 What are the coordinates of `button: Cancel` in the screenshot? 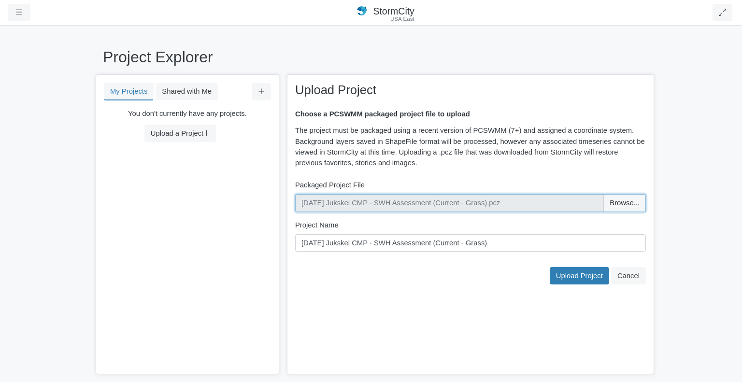 It's located at (629, 276).